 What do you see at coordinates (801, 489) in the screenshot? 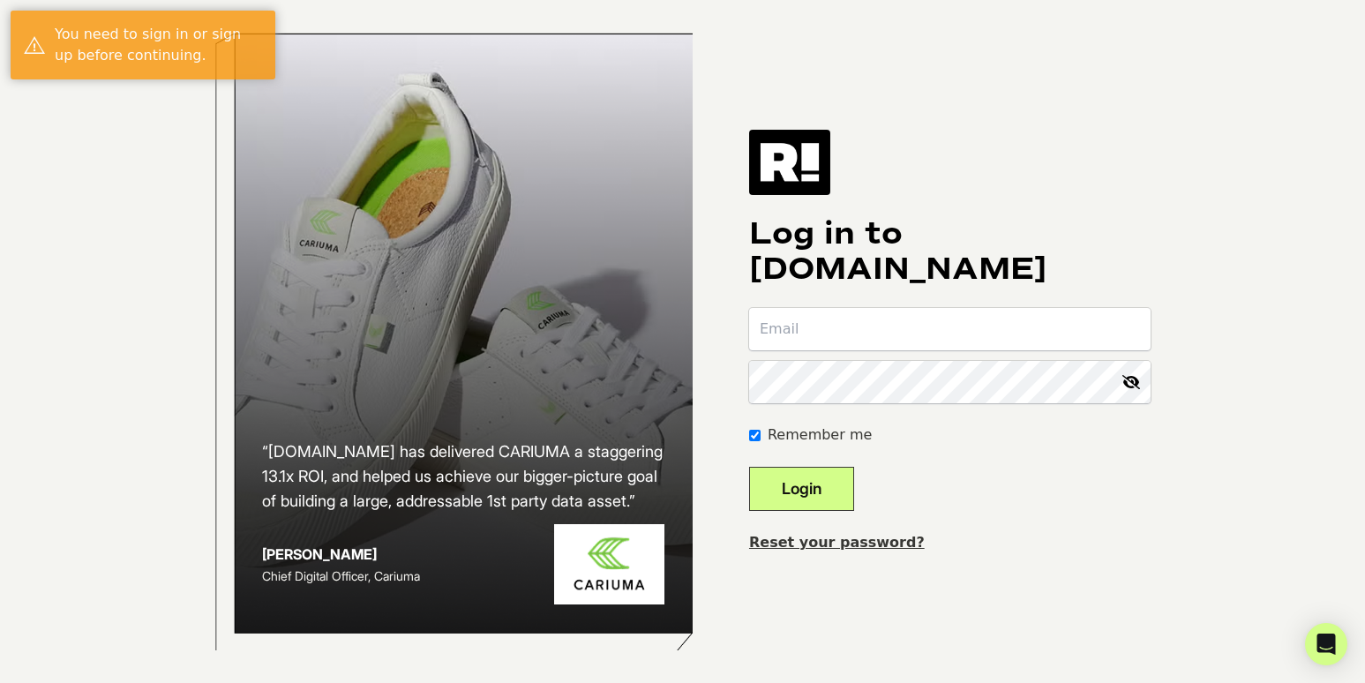
I see `button: Login` at bounding box center [801, 489].